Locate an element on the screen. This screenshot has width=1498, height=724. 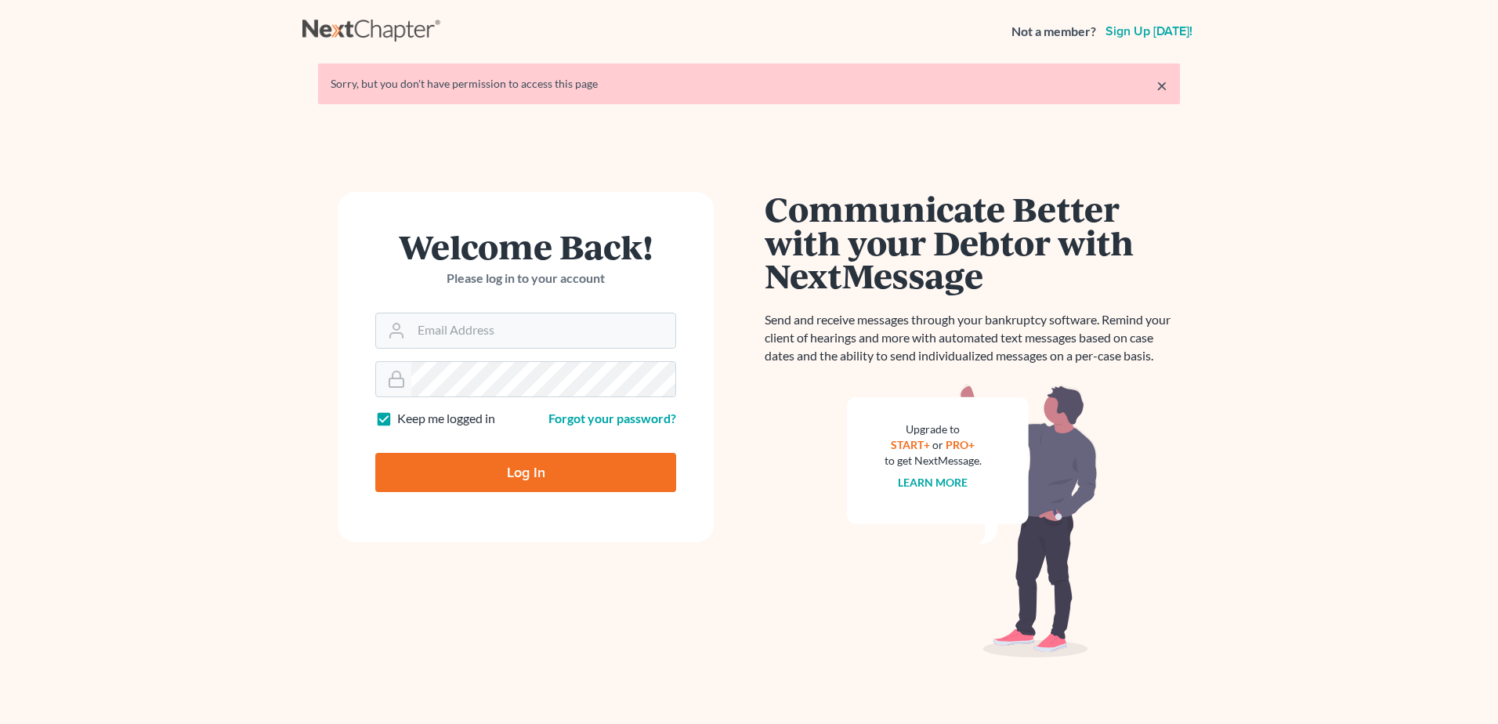
h1: Communicate Better with your Debtor with NextMessage is located at coordinates (972, 242).